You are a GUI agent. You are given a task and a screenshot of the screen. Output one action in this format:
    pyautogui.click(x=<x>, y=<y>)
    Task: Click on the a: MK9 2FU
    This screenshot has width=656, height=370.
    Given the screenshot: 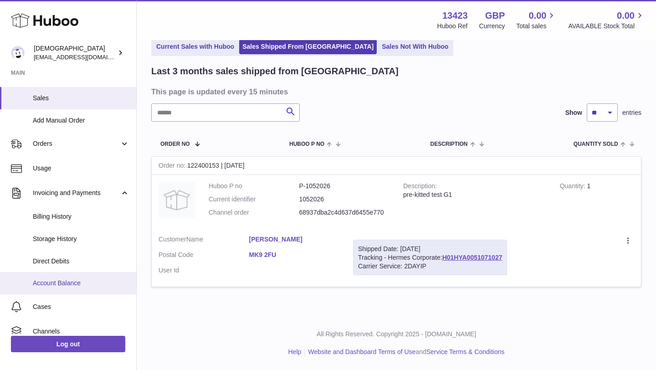 What is the action you would take?
    pyautogui.click(x=294, y=255)
    